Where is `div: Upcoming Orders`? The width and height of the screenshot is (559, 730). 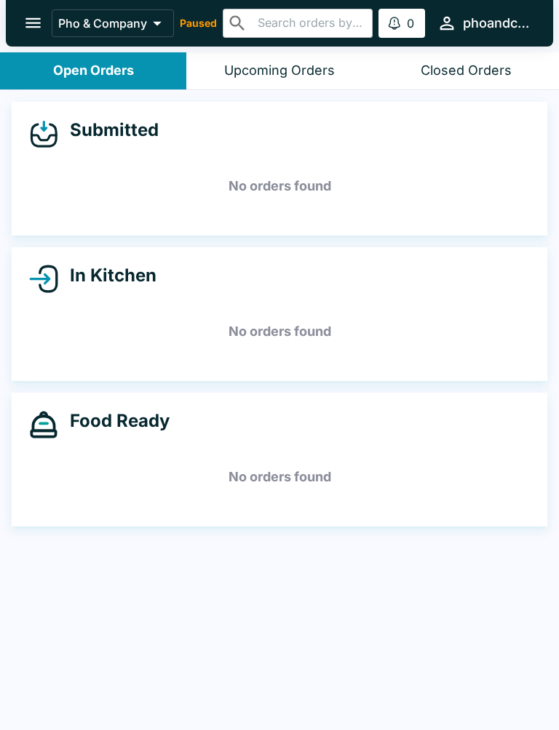 div: Upcoming Orders is located at coordinates (279, 71).